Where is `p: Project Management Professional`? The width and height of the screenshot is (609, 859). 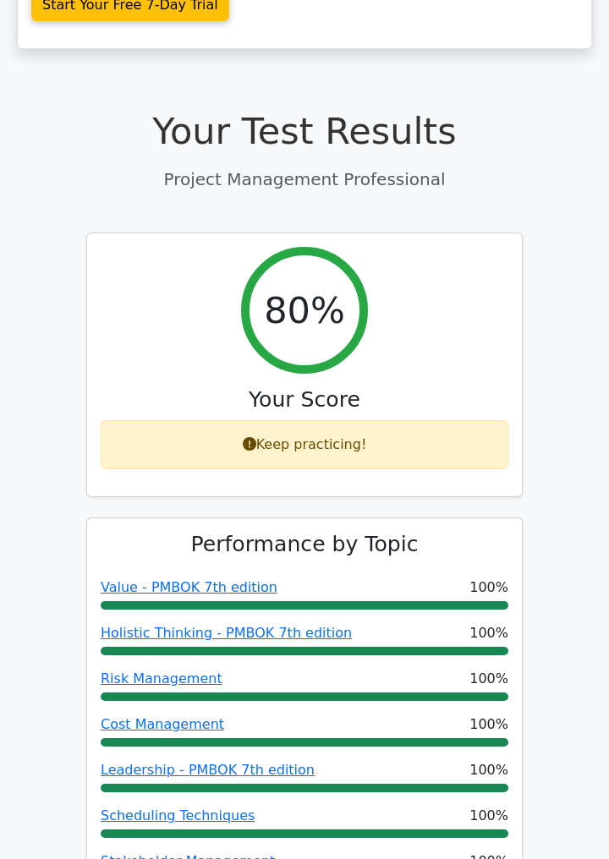
p: Project Management Professional is located at coordinates (305, 179).